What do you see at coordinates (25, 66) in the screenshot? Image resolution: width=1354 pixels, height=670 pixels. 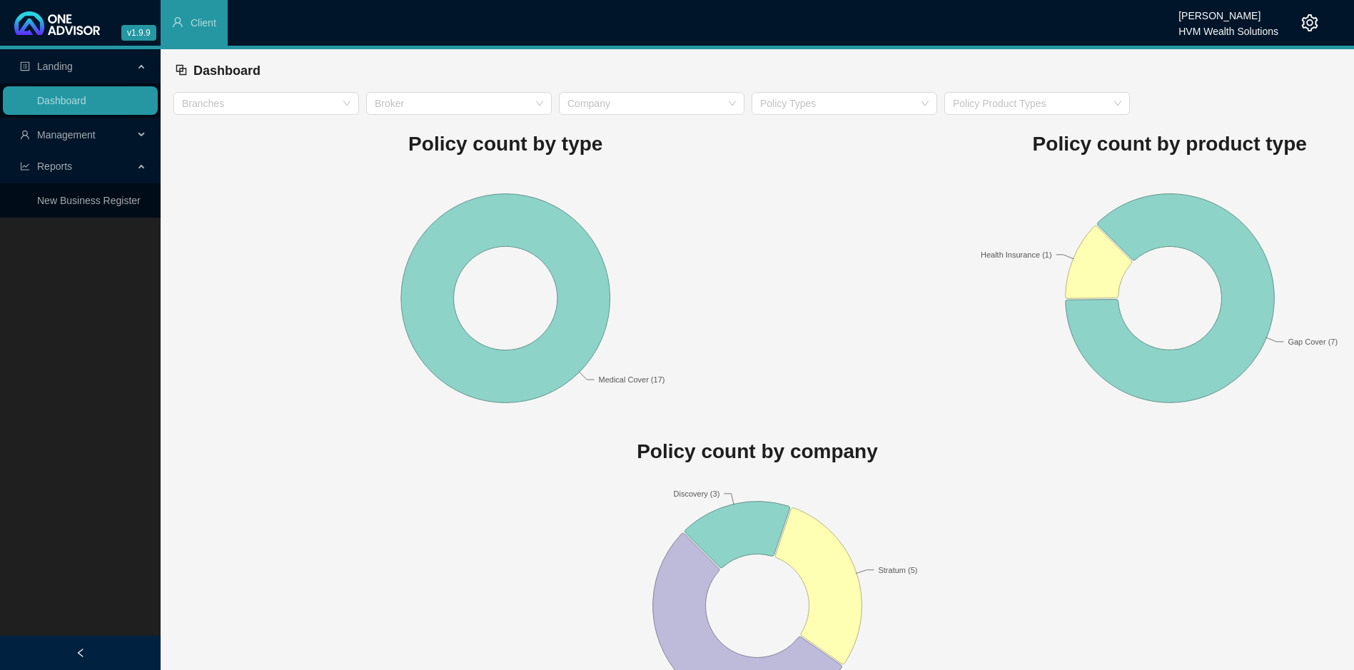 I see `span: profile` at bounding box center [25, 66].